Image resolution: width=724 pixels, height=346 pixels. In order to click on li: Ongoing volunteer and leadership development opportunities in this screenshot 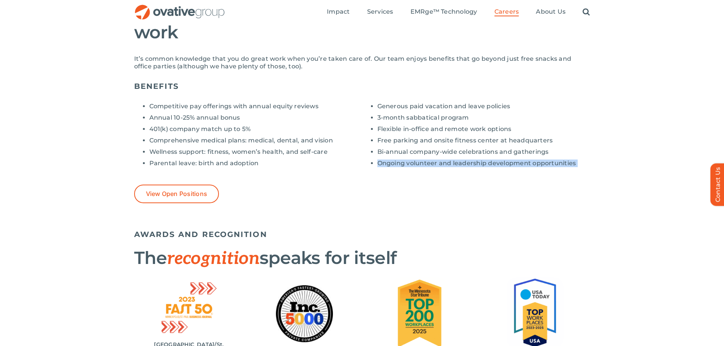, I will do `click(484, 163)`.